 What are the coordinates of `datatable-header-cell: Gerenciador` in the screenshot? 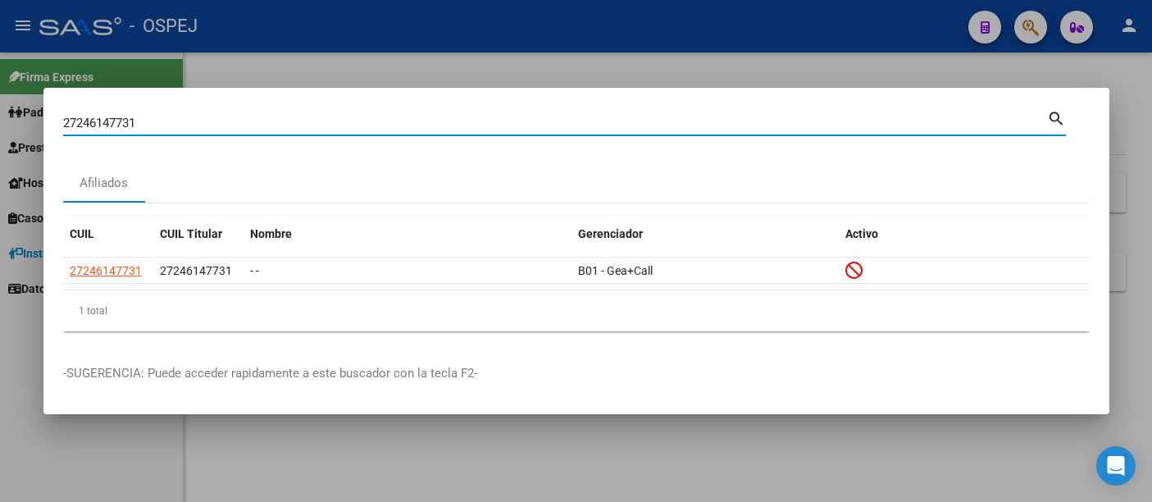 It's located at (705, 234).